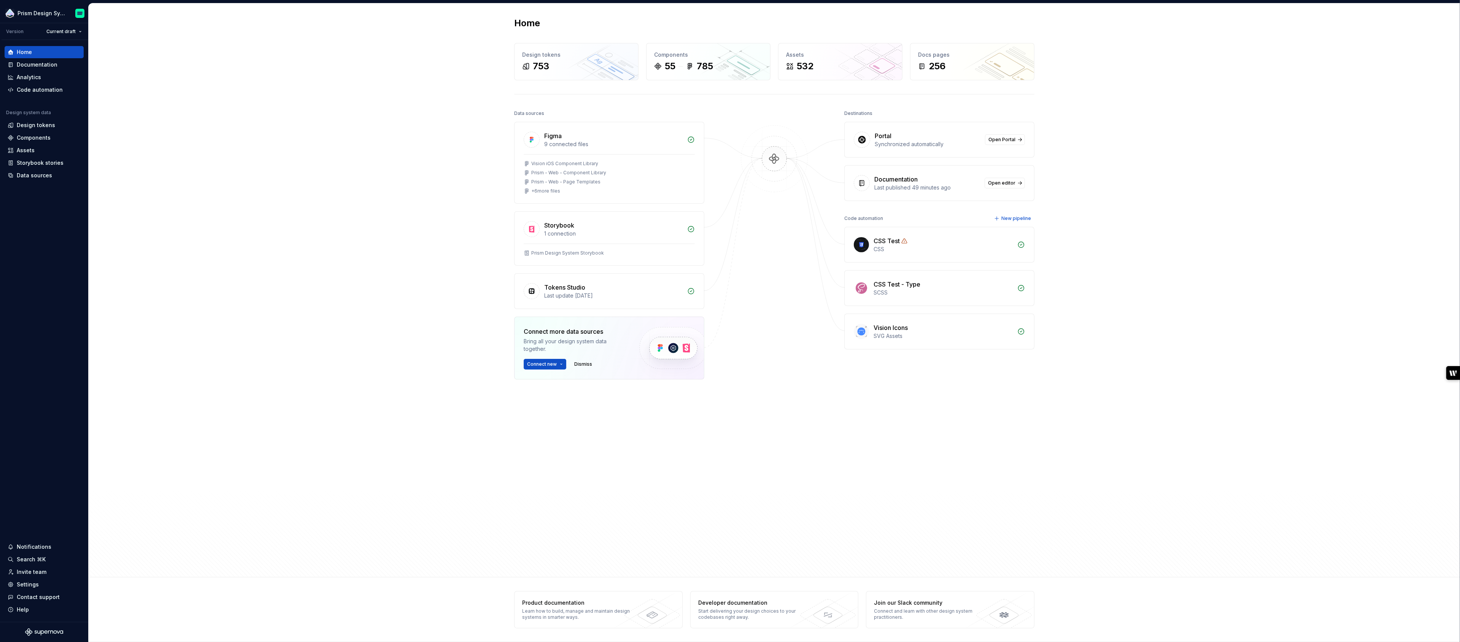 The image size is (1460, 642). Describe the element at coordinates (44, 65) in the screenshot. I see `a: Documentation` at that location.